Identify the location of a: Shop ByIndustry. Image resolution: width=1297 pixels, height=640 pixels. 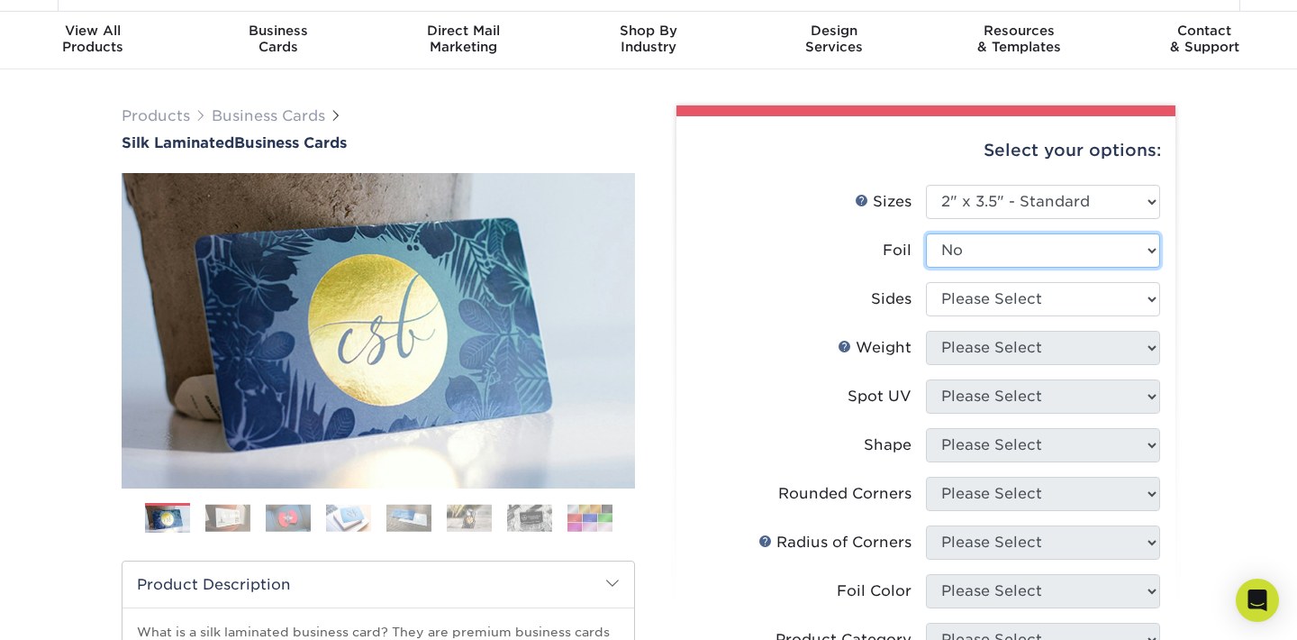
(649, 41).